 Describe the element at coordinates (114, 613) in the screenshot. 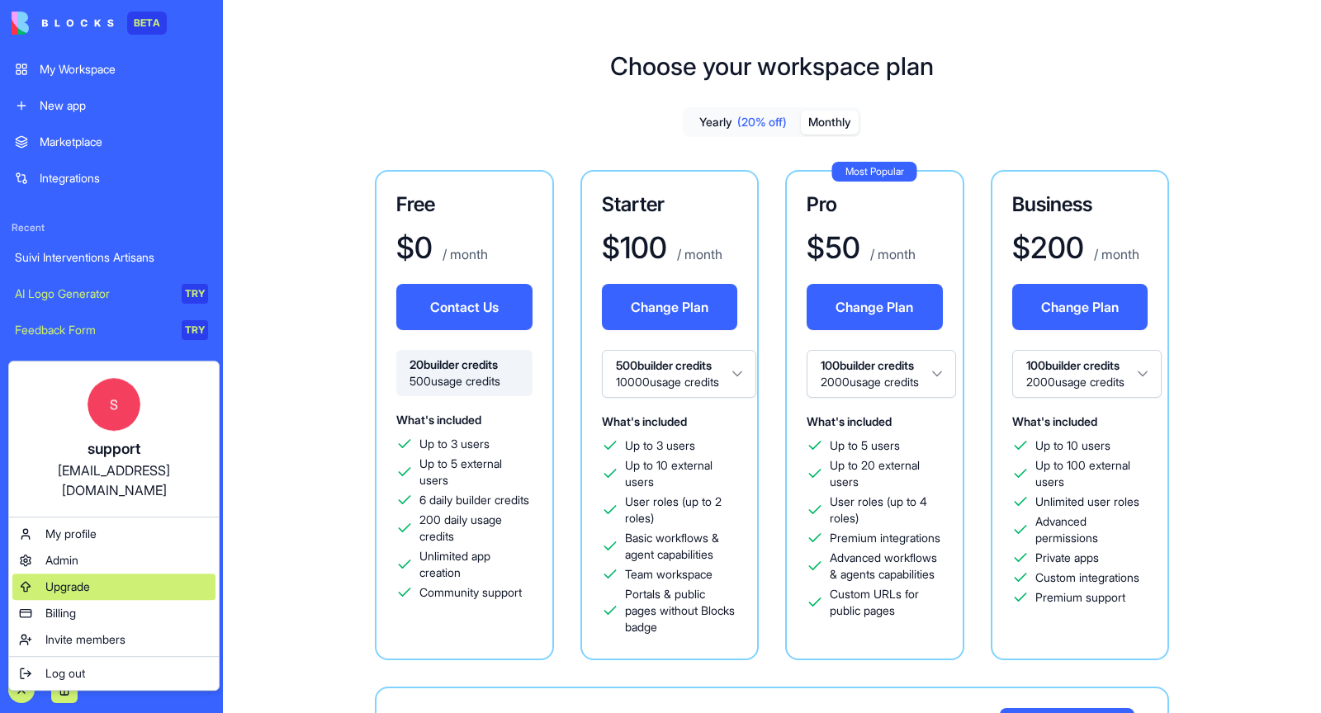

I see `a: Billing` at that location.